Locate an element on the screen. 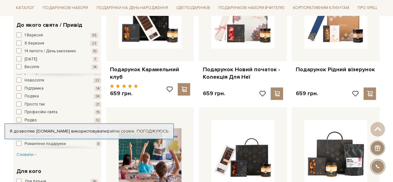 This screenshot has height=182, width=393. a: файли cookie is located at coordinates (120, 131).